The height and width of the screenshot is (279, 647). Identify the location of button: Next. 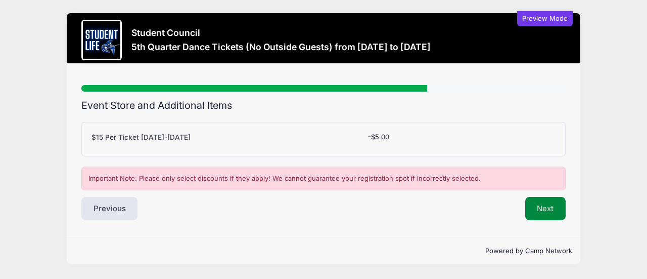
(545, 208).